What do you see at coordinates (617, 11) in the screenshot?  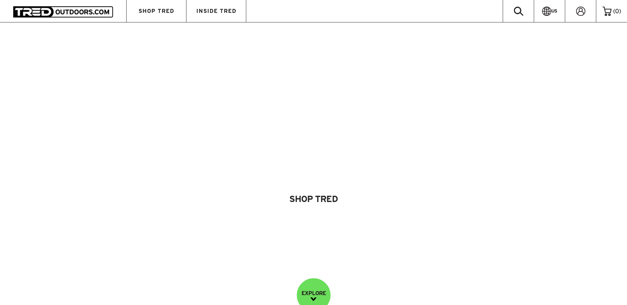 I see `span: 0` at bounding box center [617, 11].